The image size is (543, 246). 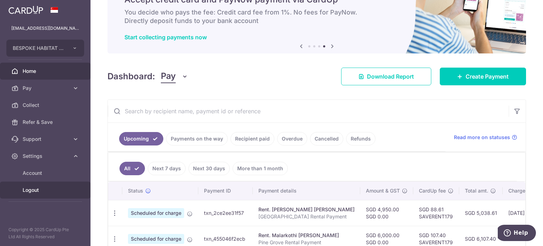 I want to click on span: Read more on statuses, so click(x=482, y=137).